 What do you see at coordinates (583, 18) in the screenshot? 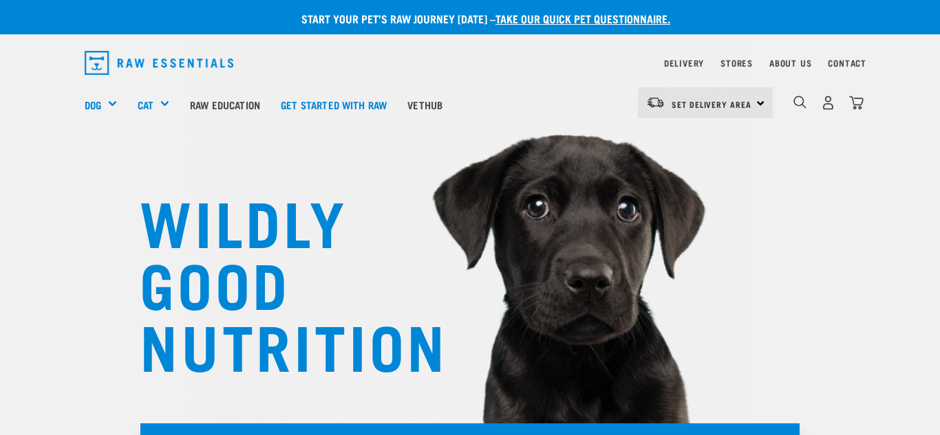
I see `a: take our quick pet questionnaire.` at bounding box center [583, 18].